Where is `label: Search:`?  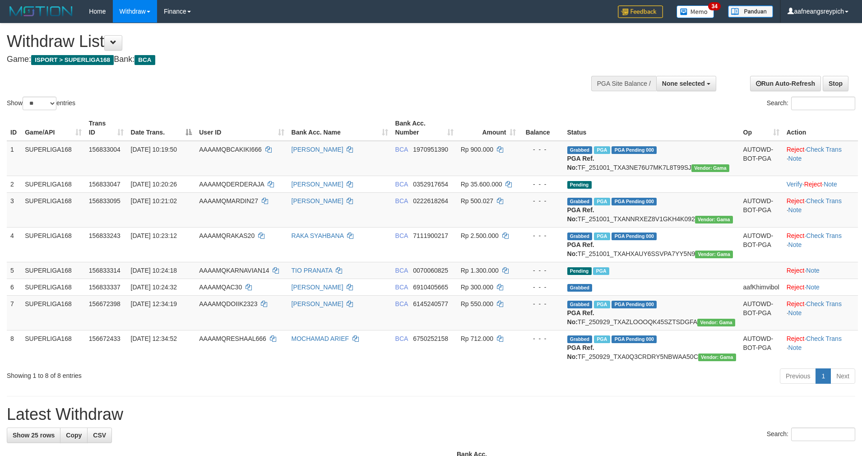 label: Search: is located at coordinates (811, 103).